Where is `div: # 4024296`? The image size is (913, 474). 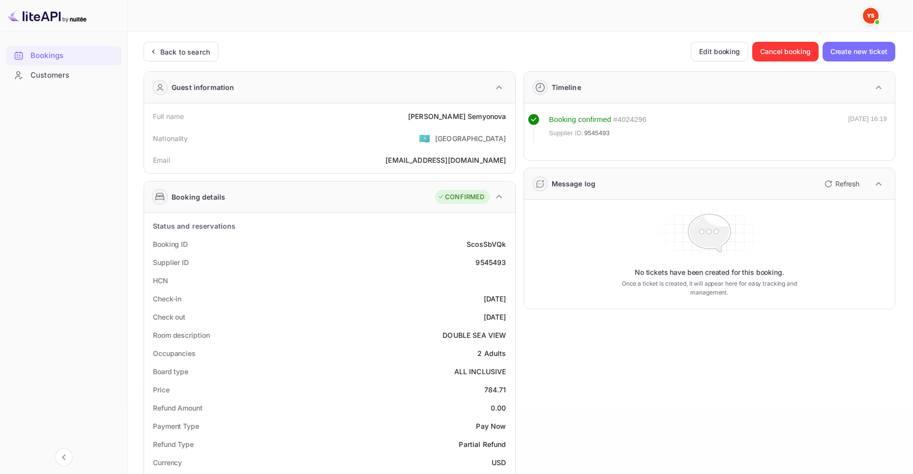
div: # 4024296 is located at coordinates (630, 119).